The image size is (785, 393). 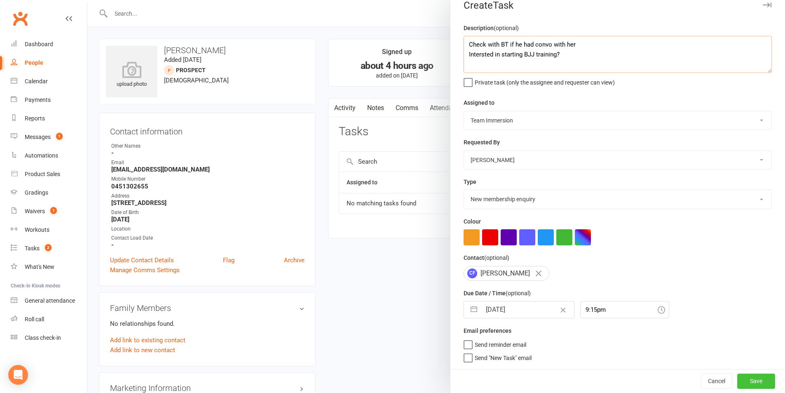 I want to click on div: Messages, so click(x=38, y=137).